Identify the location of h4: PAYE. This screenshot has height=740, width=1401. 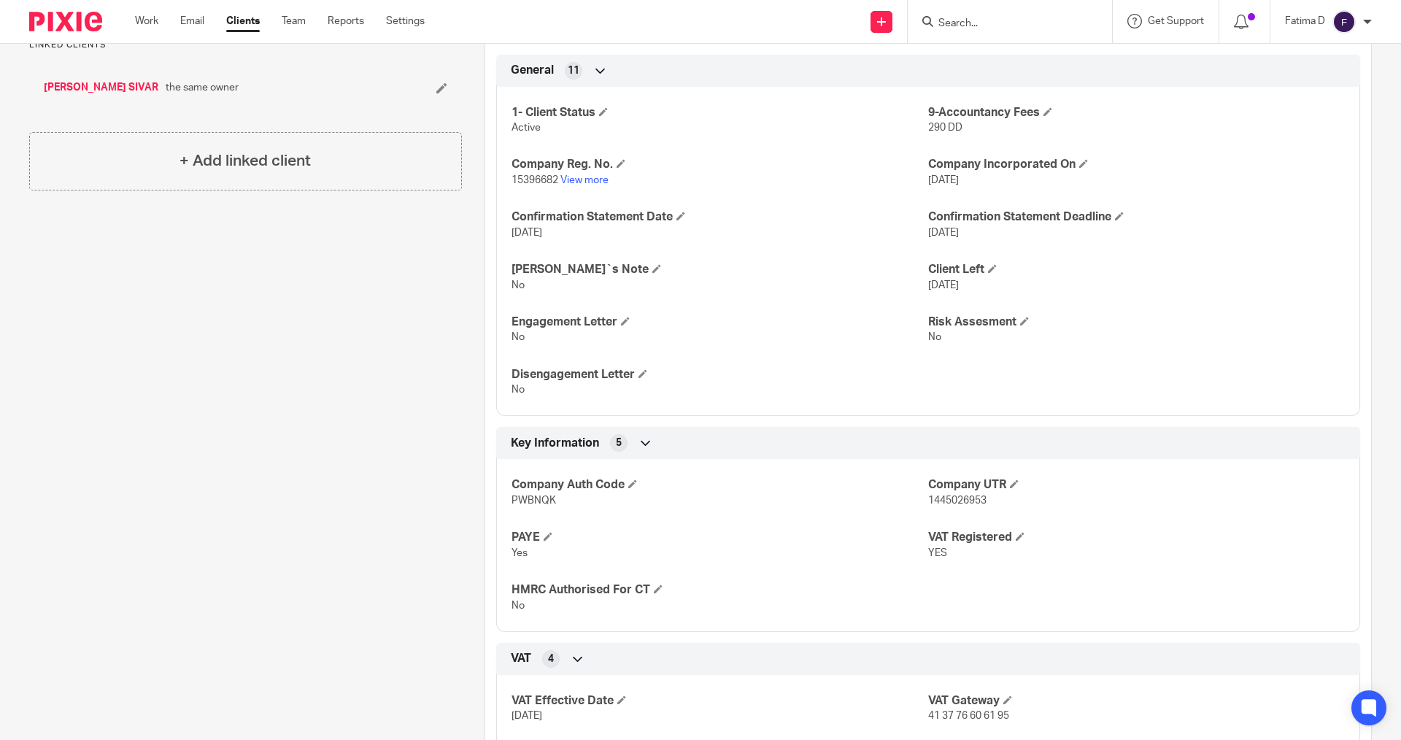
(720, 537).